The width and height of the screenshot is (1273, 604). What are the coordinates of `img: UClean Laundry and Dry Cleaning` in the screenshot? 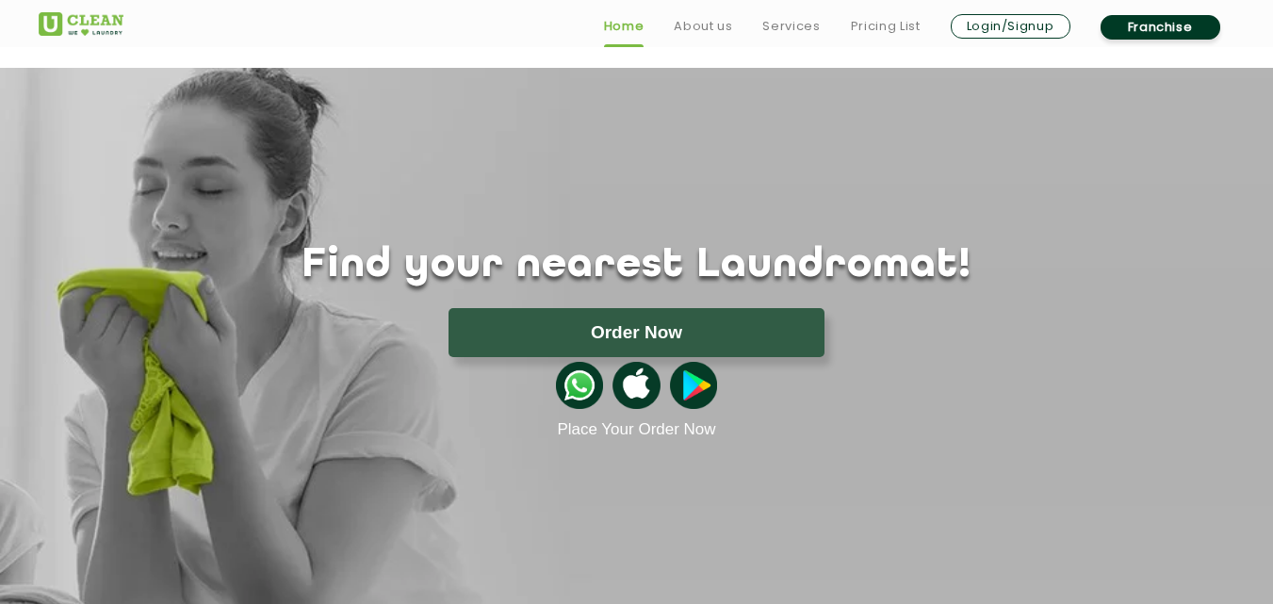 It's located at (81, 24).